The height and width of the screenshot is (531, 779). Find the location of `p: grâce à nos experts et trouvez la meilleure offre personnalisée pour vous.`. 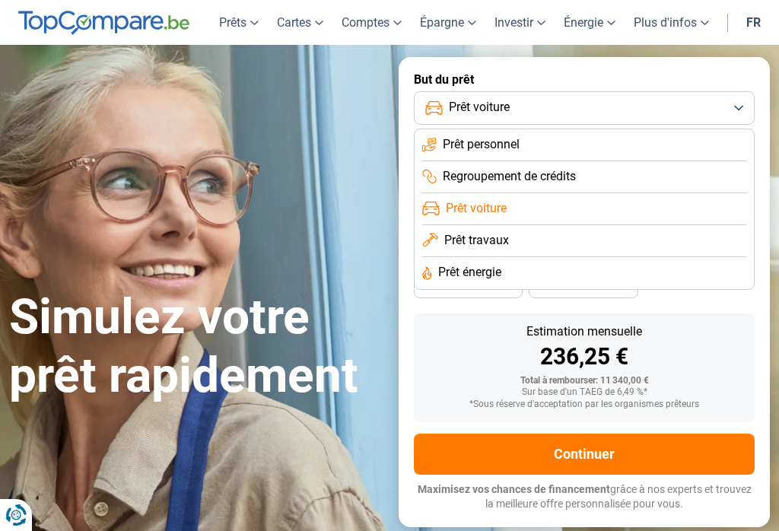

p: grâce à nos experts et trouvez la meilleure offre personnalisée pour vous. is located at coordinates (584, 496).